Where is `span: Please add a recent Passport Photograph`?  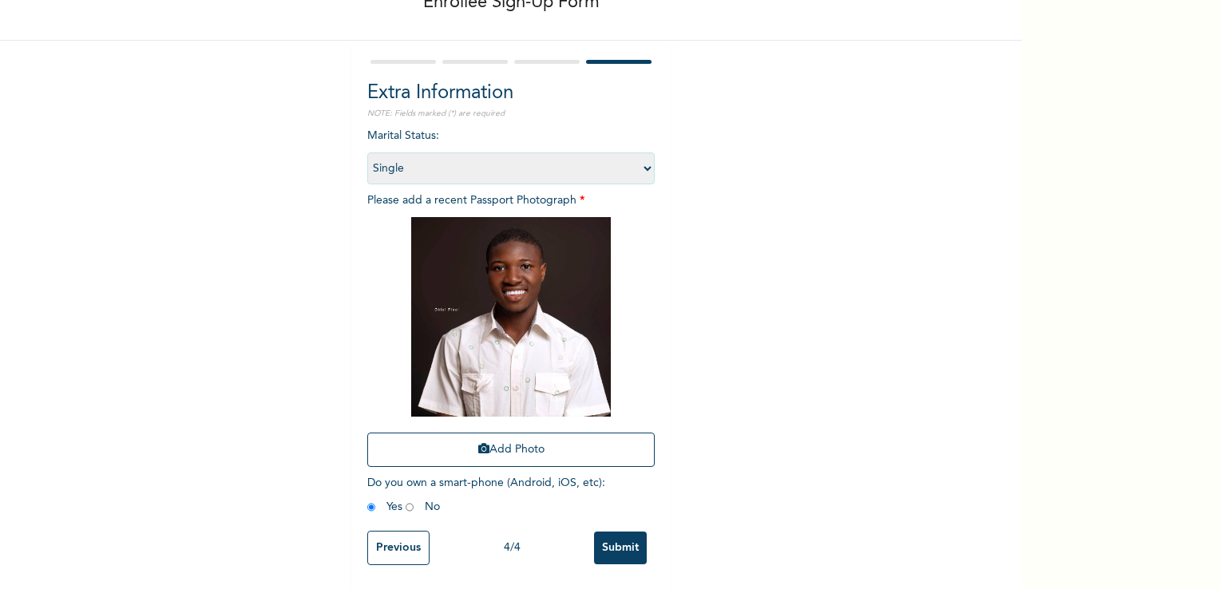
span: Please add a recent Passport Photograph is located at coordinates (511, 334).